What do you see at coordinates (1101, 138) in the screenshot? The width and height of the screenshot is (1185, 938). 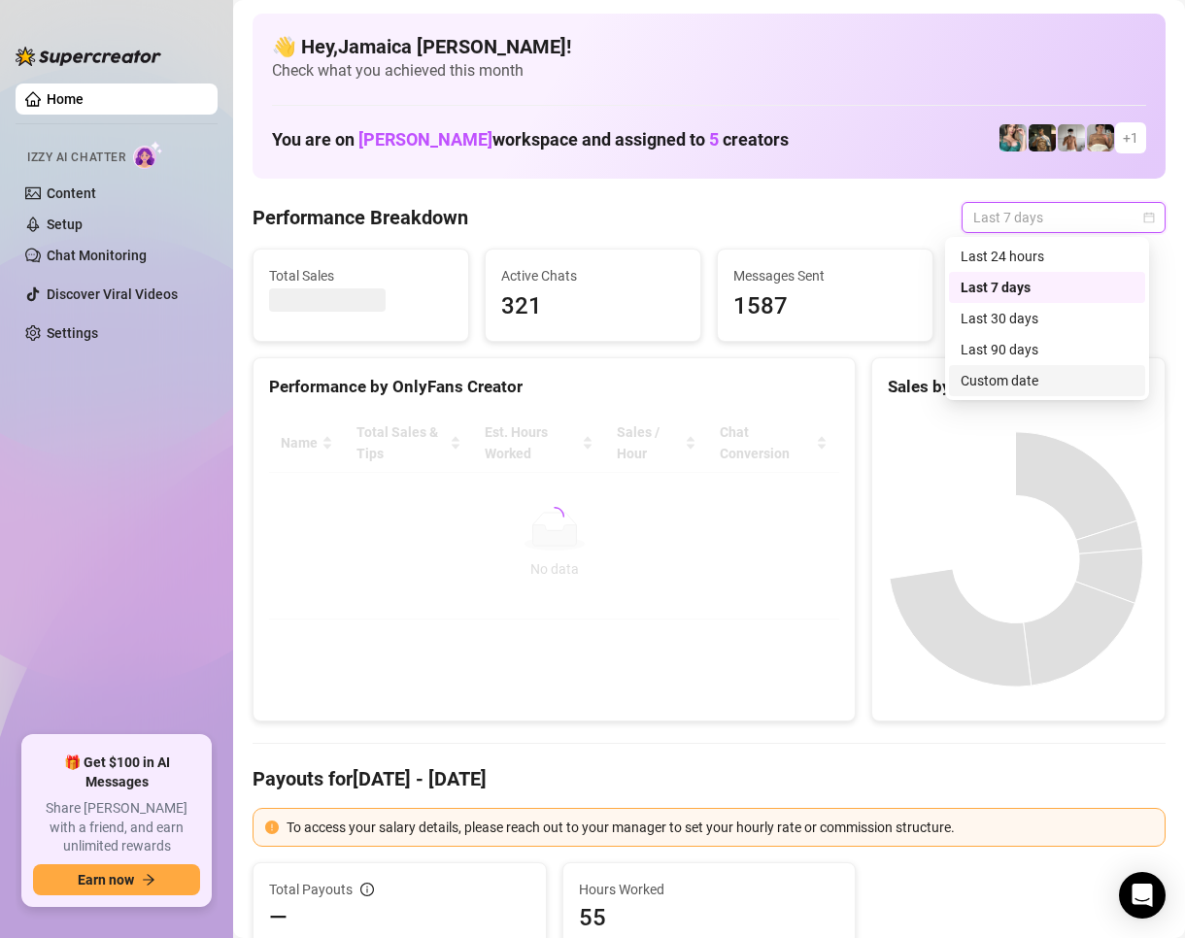 I see `img: Aussieboy_jfree` at bounding box center [1101, 138].